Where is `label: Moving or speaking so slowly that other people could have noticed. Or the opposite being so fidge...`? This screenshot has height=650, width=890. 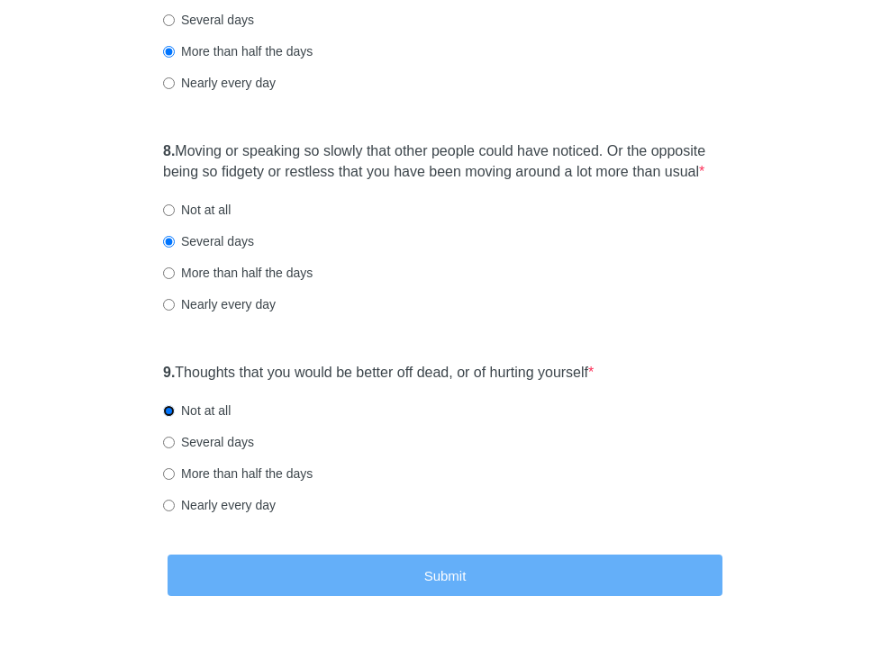
label: Moving or speaking so slowly that other people could have noticed. Or the opposite being so fidge... is located at coordinates (445, 162).